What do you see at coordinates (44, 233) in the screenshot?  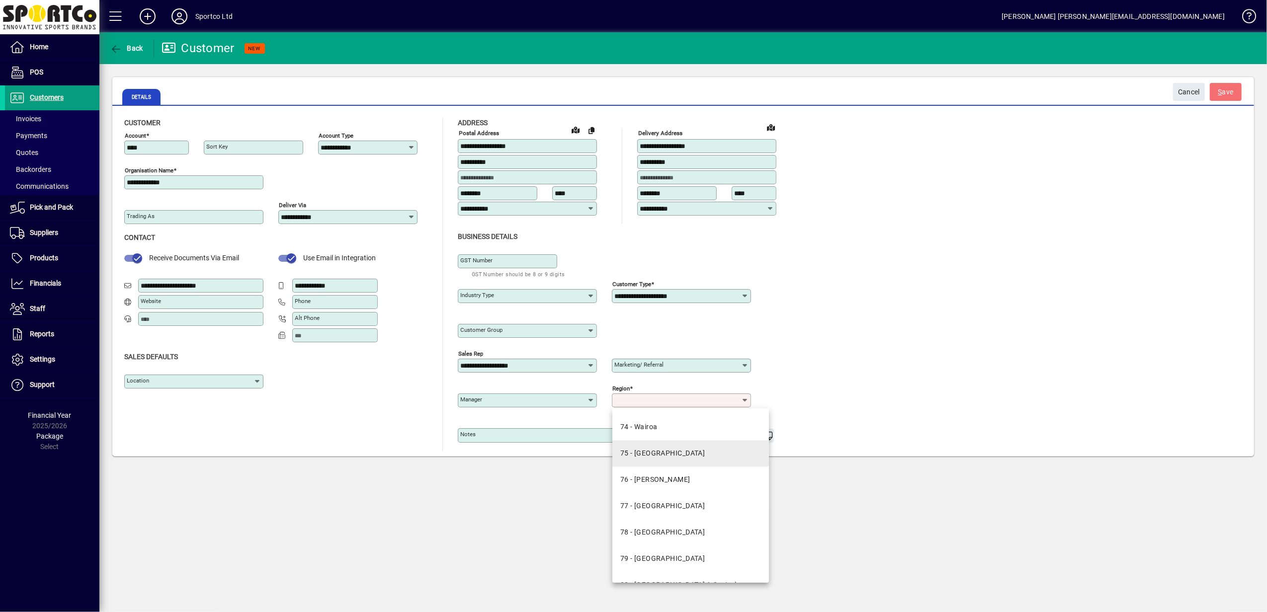 I see `span: Suppliers` at bounding box center [44, 233].